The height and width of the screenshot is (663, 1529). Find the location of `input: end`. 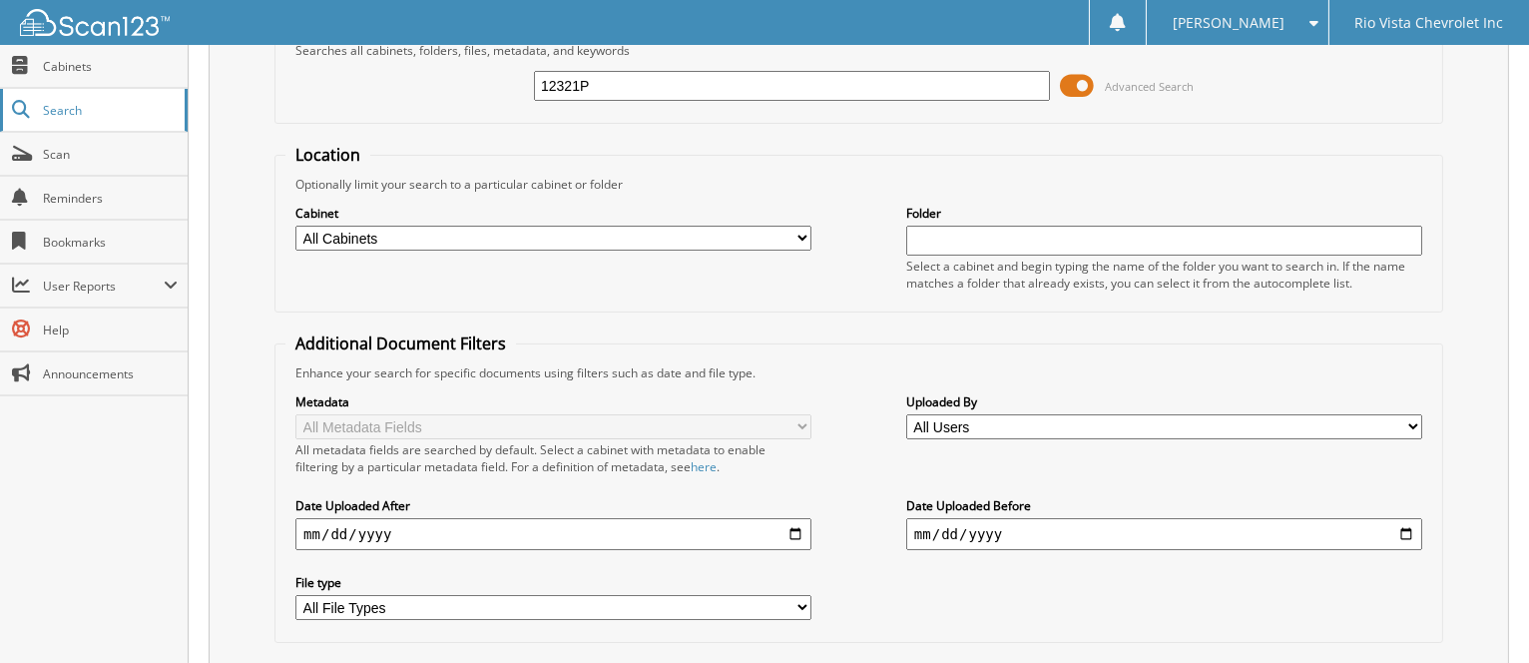

input: end is located at coordinates (1164, 534).